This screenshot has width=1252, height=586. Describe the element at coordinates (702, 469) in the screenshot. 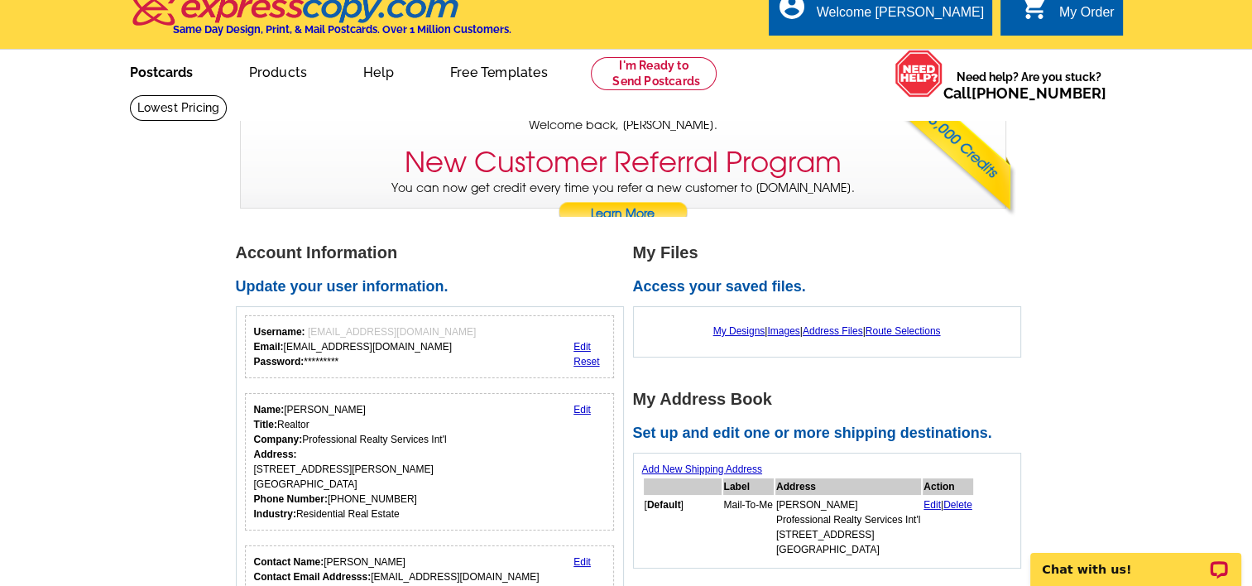

I see `a: Add New Shipping Address` at that location.